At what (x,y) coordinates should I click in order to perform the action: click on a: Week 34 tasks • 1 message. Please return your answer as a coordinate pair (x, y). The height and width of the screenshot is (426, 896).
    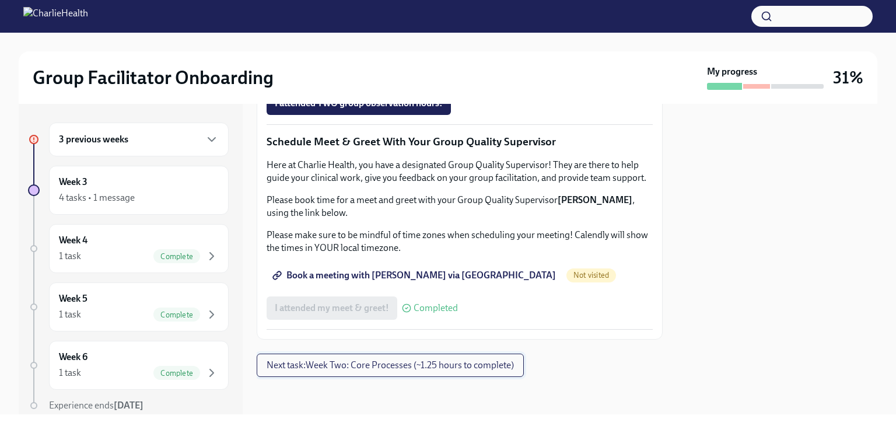
    Looking at the image, I should click on (128, 190).